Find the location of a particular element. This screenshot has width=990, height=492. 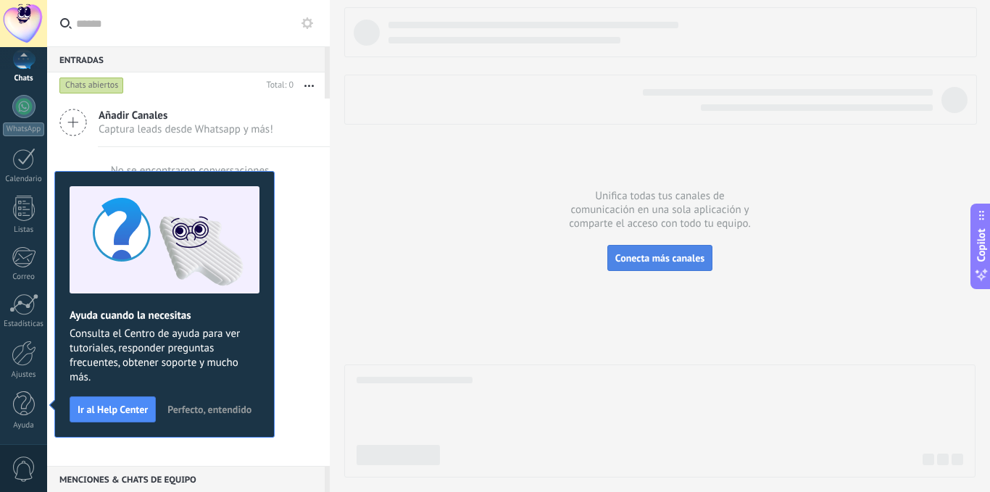

div: Calendario is located at coordinates (24, 179).